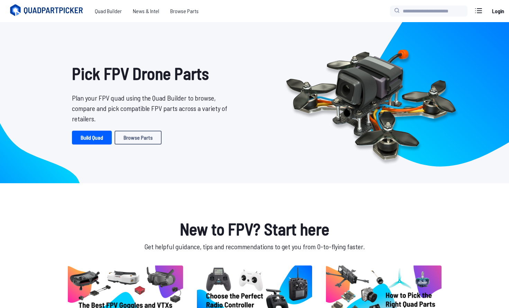 The width and height of the screenshot is (509, 308). What do you see at coordinates (108, 11) in the screenshot?
I see `span: Quad Builder` at bounding box center [108, 11].